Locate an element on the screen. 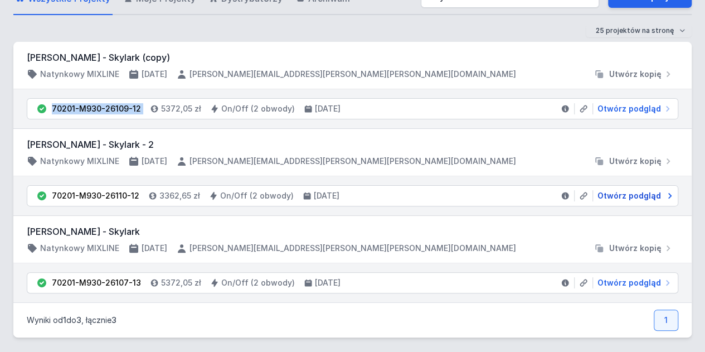 This screenshot has height=352, width=705. h4: 3362,65 zł is located at coordinates (180, 196).